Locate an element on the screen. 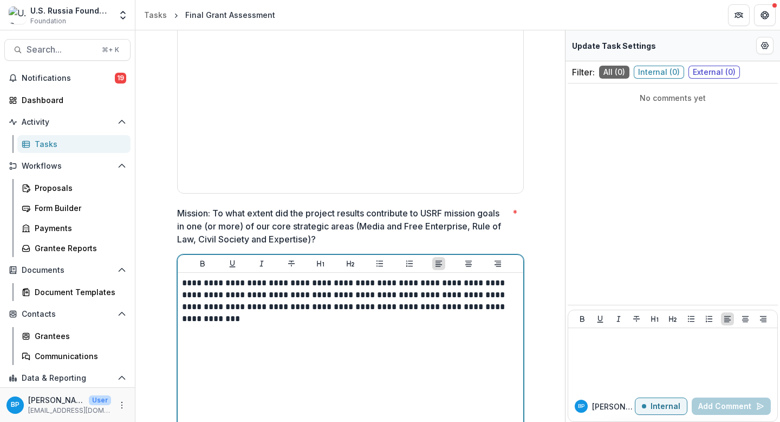  span: Documents is located at coordinates (67, 270).